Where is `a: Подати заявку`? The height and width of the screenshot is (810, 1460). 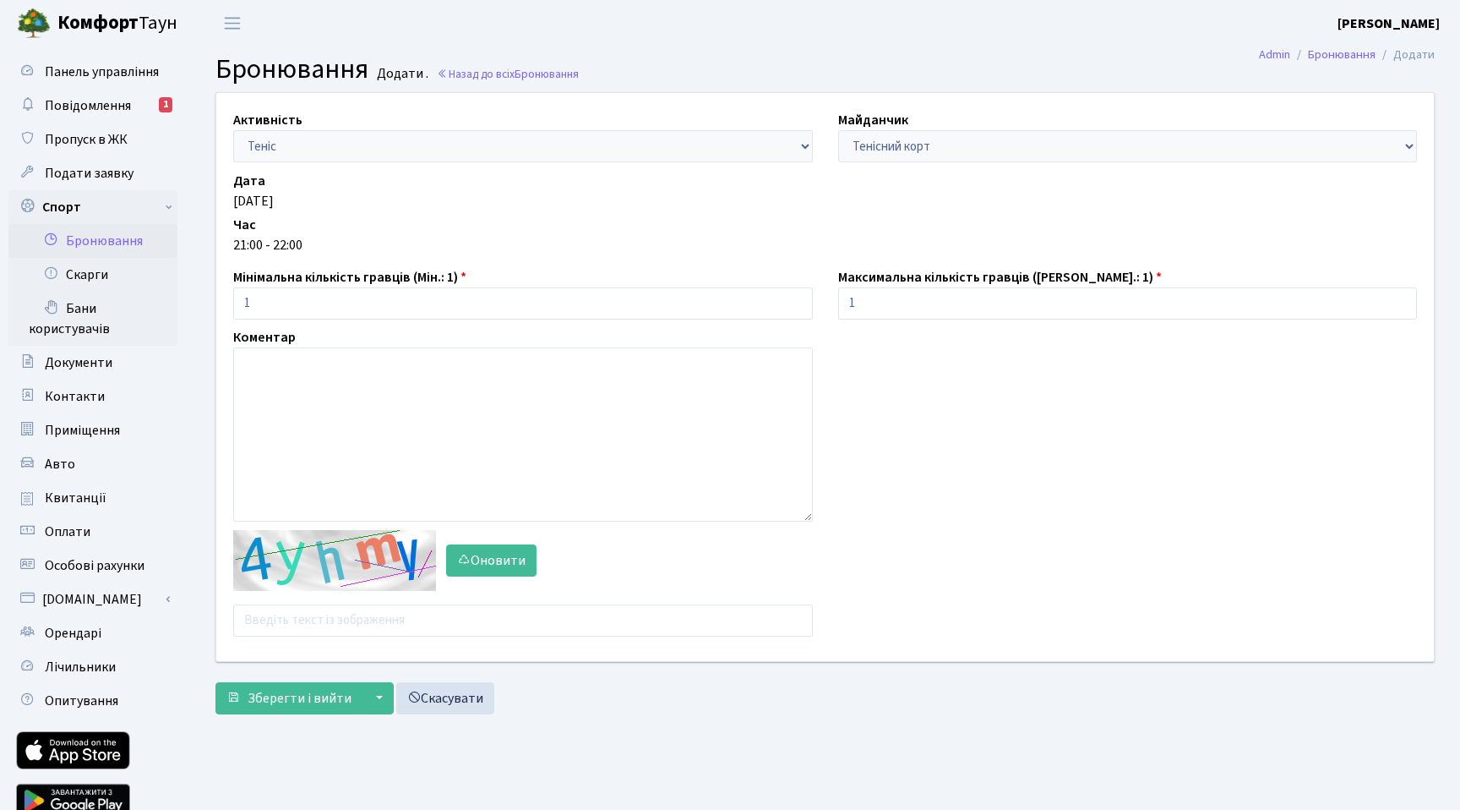
a: Подати заявку is located at coordinates (93, 173).